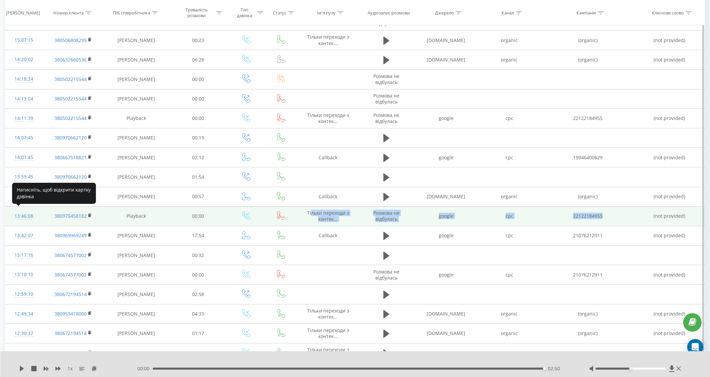 This screenshot has height=377, width=710. I want to click on div: Кампанія, so click(586, 12).